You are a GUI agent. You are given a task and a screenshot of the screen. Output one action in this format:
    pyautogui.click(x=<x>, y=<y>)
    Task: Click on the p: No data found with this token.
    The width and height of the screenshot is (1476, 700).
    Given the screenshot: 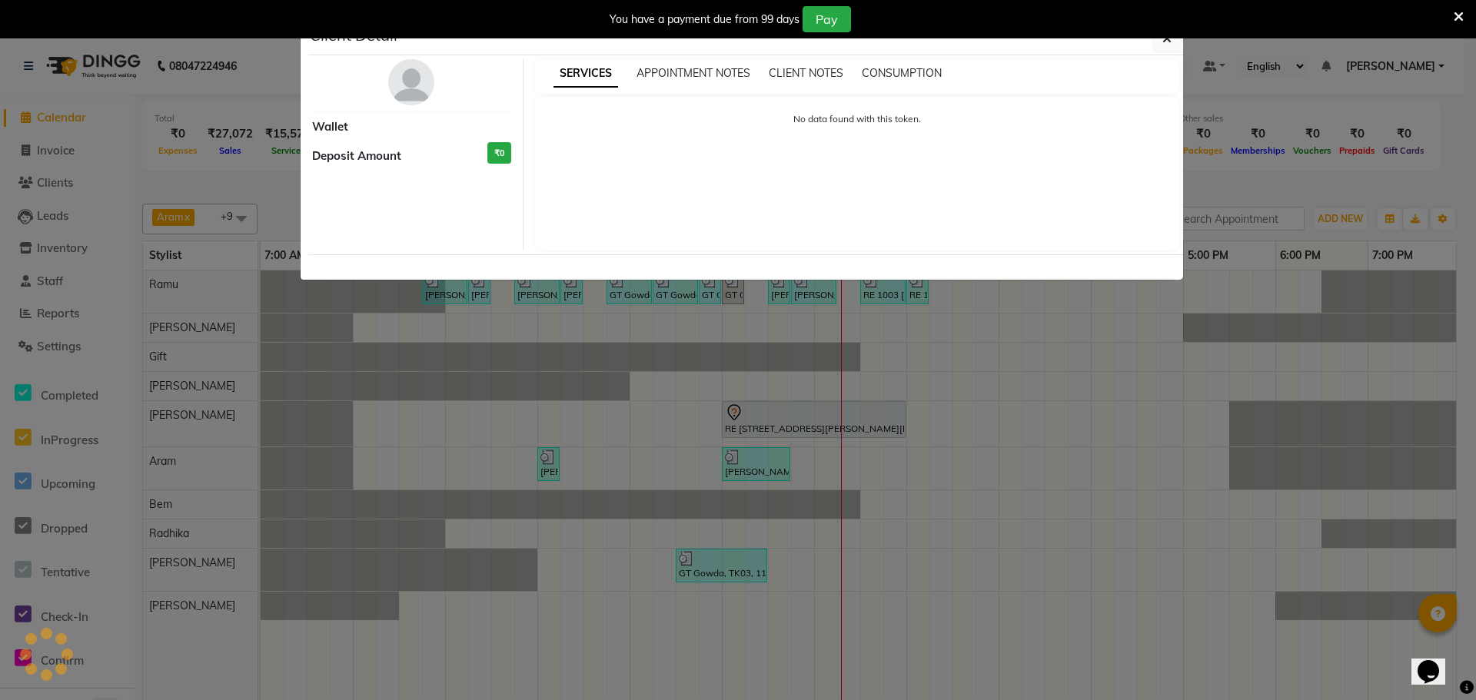 What is the action you would take?
    pyautogui.click(x=857, y=119)
    